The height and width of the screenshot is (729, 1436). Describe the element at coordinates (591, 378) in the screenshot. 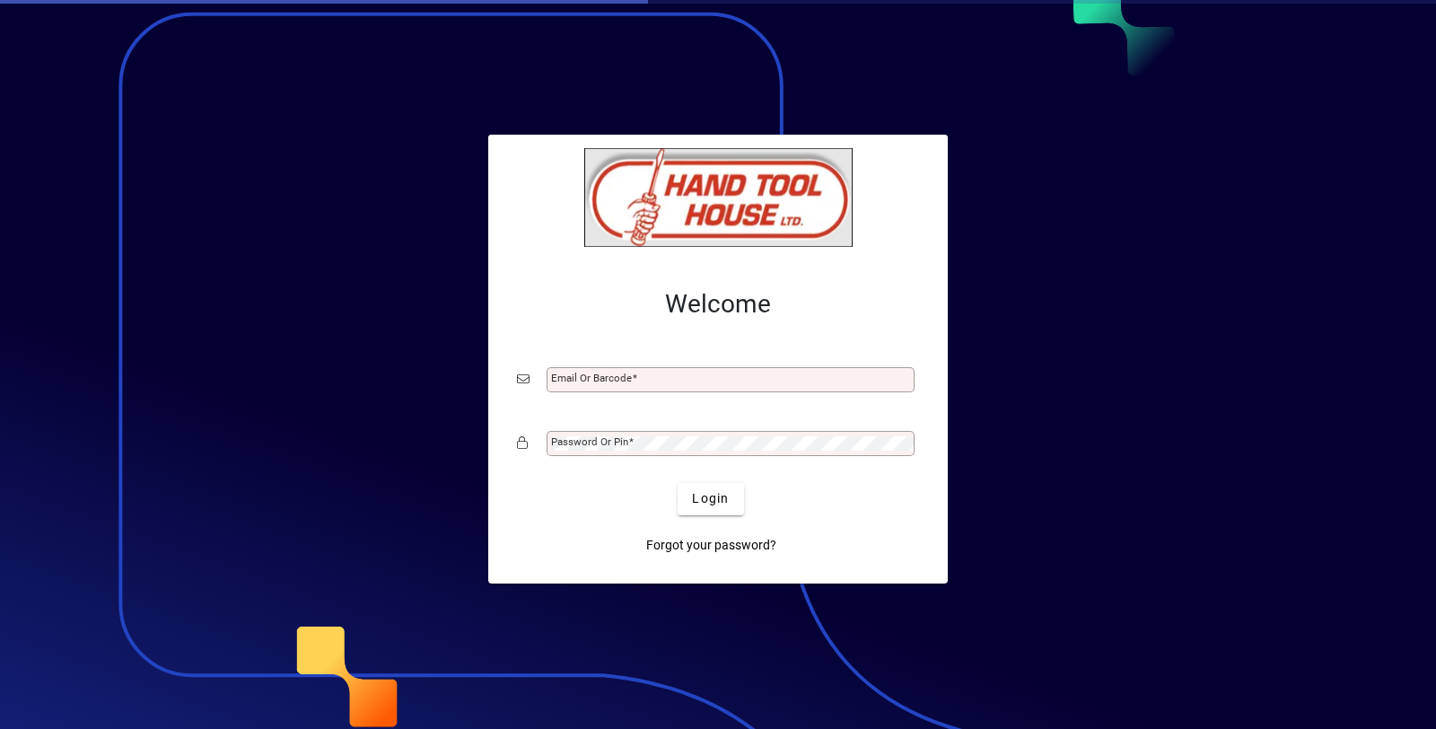

I see `mat-label: Email or Barcode` at that location.